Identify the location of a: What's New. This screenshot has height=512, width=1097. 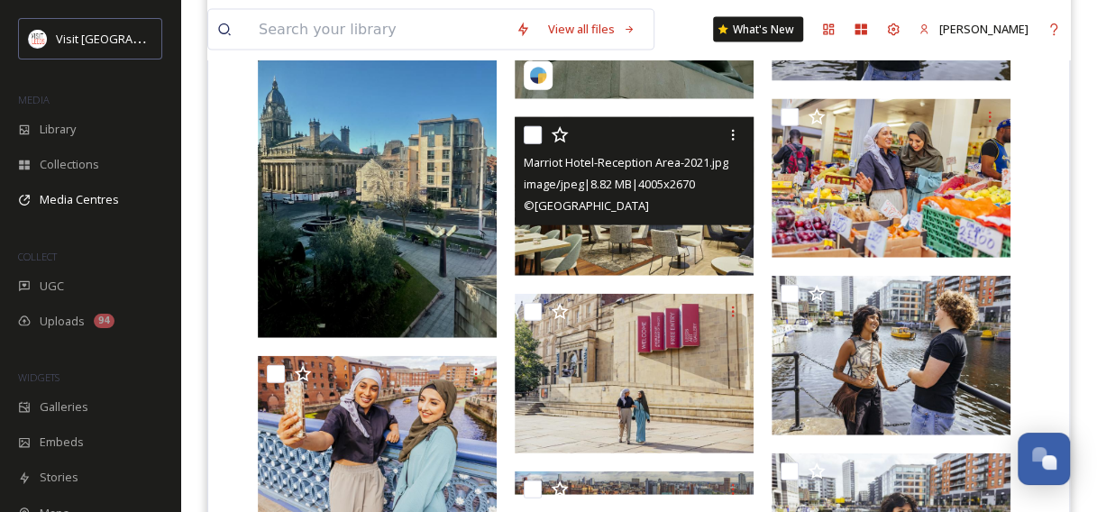
(758, 30).